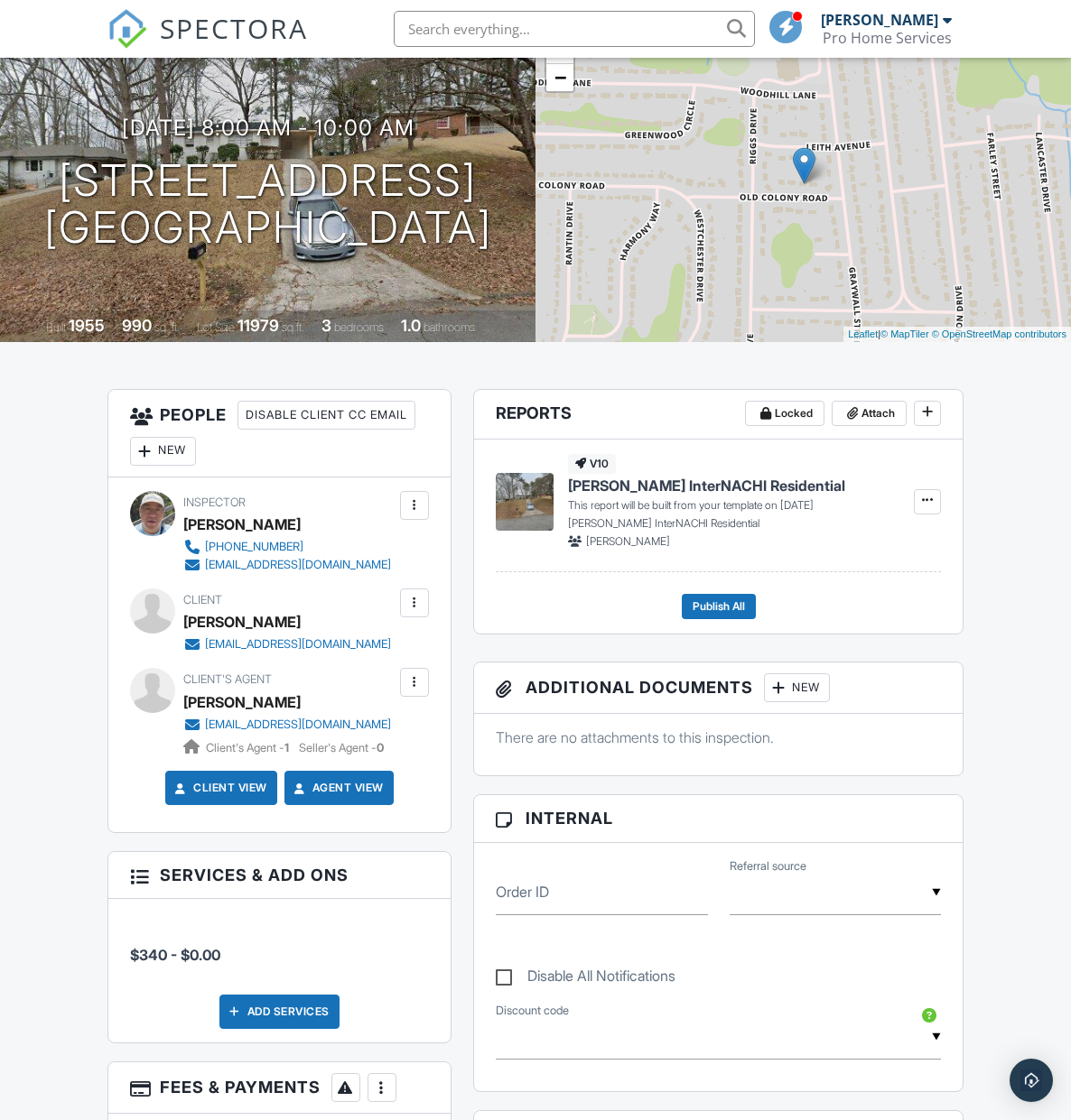 The height and width of the screenshot is (1120, 1071). Describe the element at coordinates (286, 748) in the screenshot. I see `strong: 1` at that location.